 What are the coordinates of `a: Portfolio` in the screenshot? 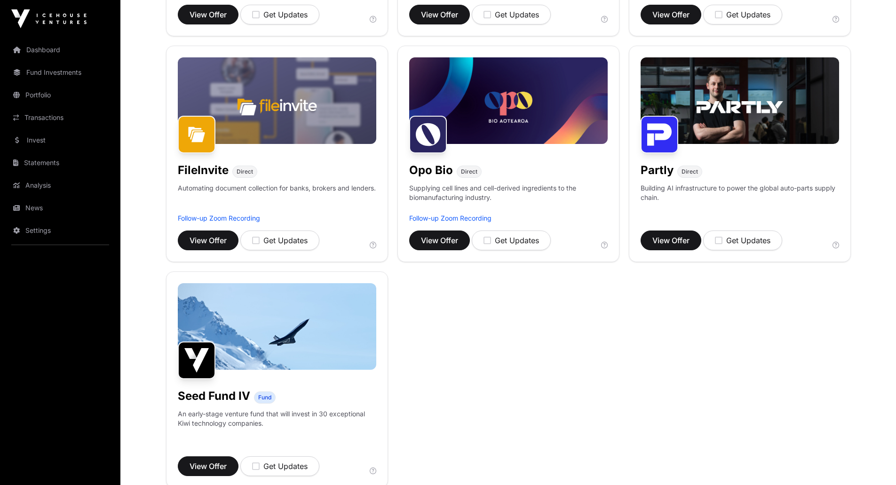 It's located at (60, 95).